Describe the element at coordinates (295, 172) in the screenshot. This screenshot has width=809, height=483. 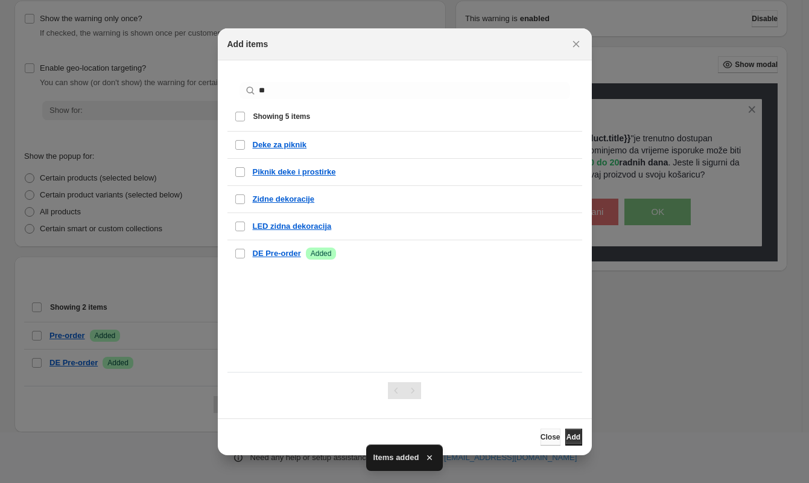
I see `a: Piknik deke i prostirke` at that location.